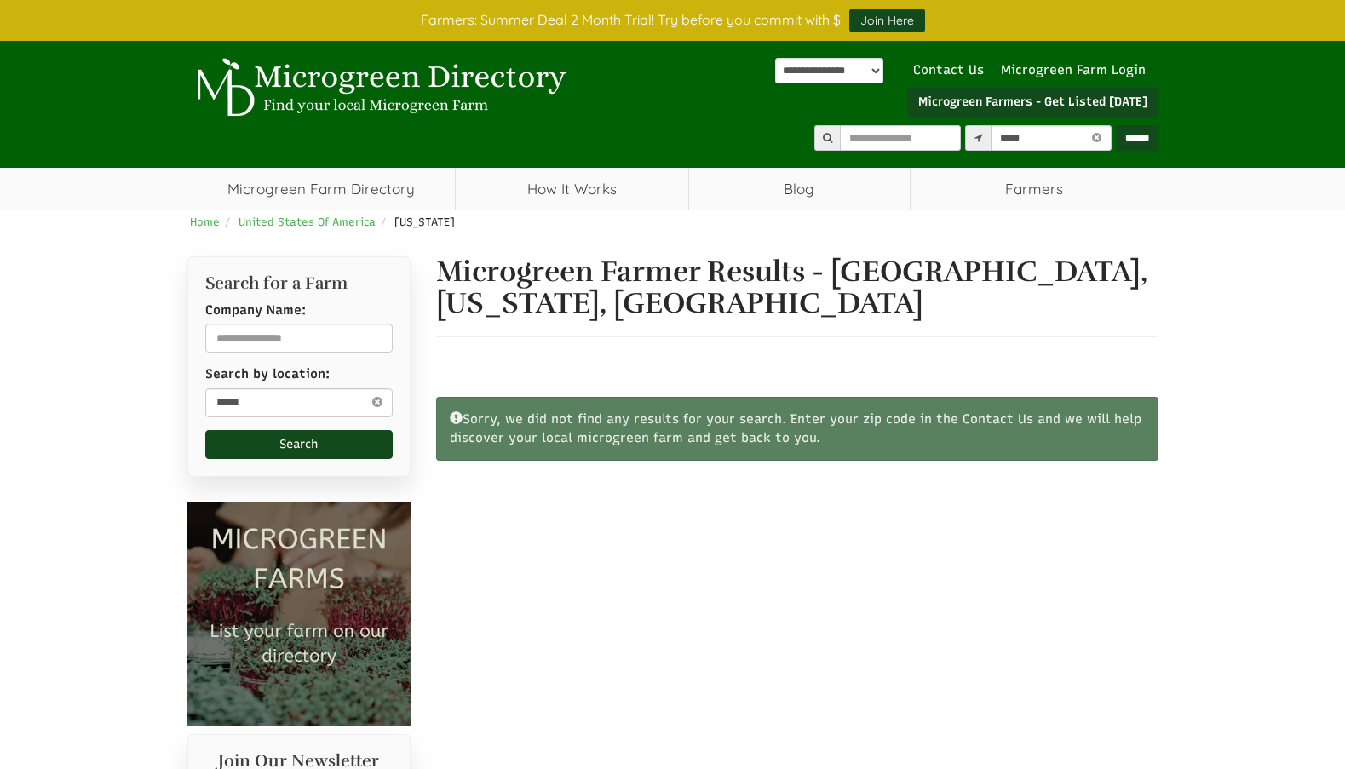  What do you see at coordinates (1077, 70) in the screenshot?
I see `a: Microgreen Farm Login` at bounding box center [1077, 70].